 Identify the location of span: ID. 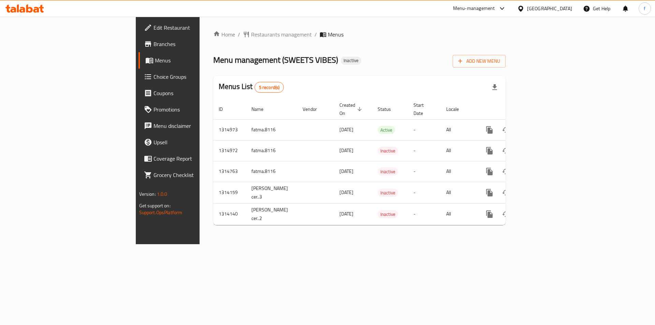
(225, 109).